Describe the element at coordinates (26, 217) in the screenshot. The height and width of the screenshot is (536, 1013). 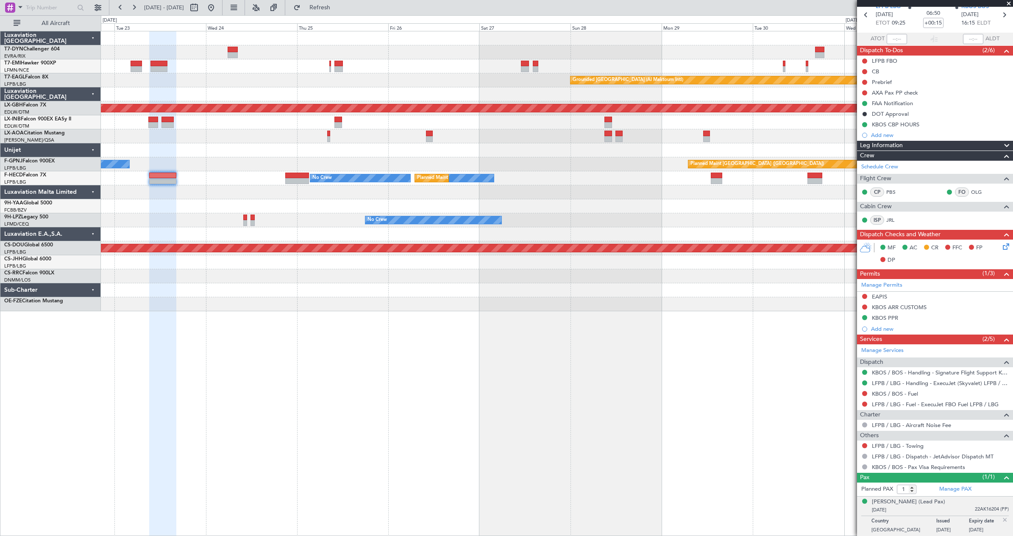
I see `a: 9H-LPZLegacy 500` at that location.